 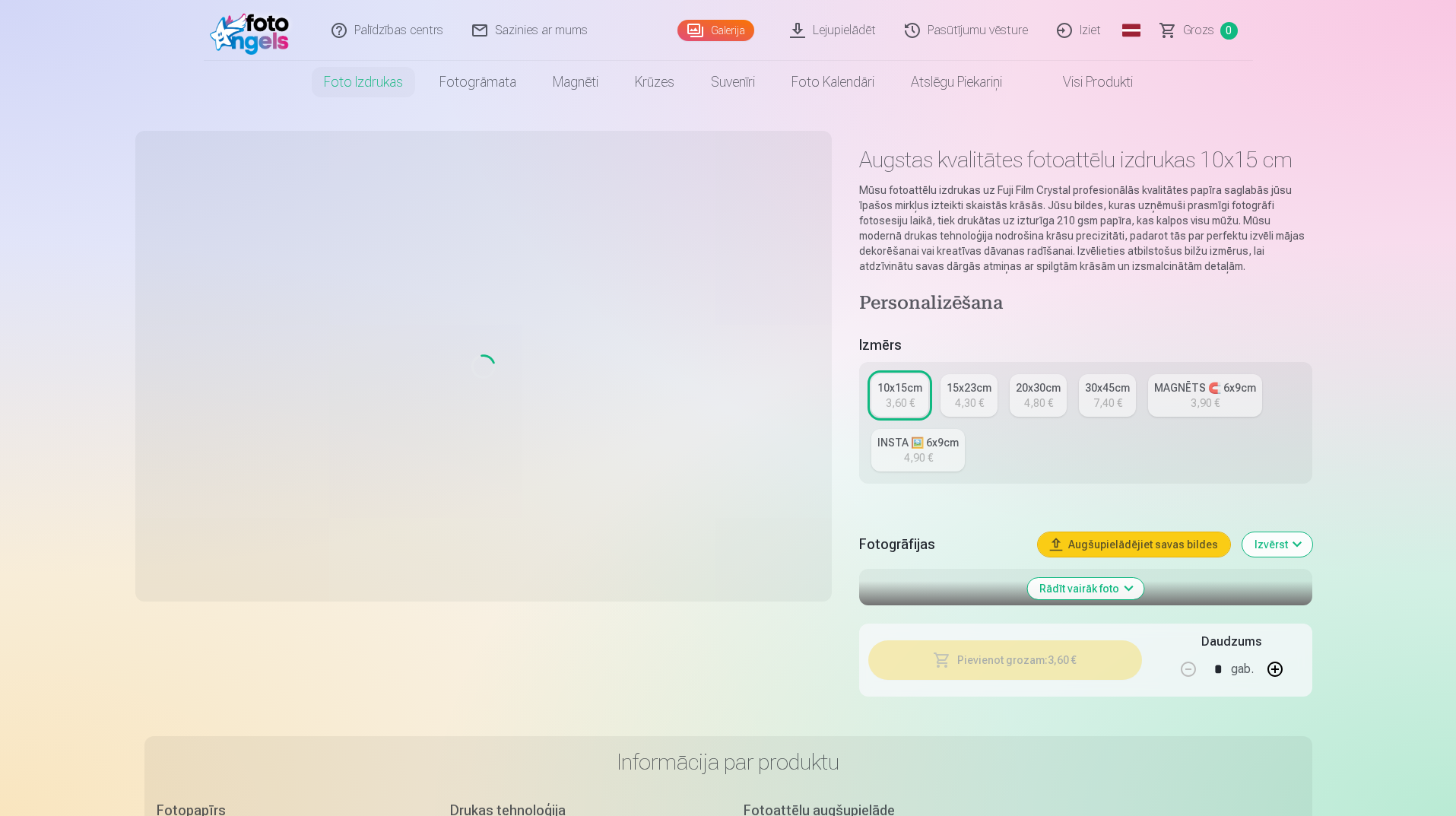 I want to click on h5: Izmērs, so click(x=1084, y=345).